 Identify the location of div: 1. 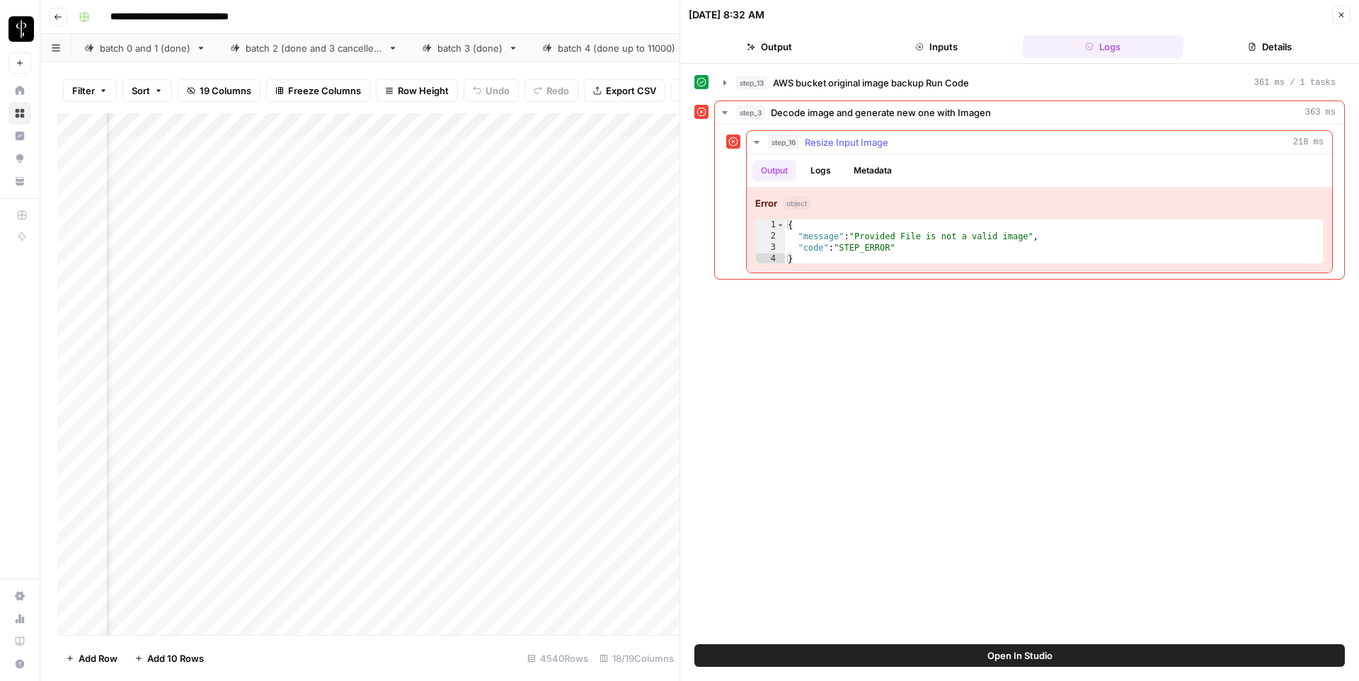
(770, 225).